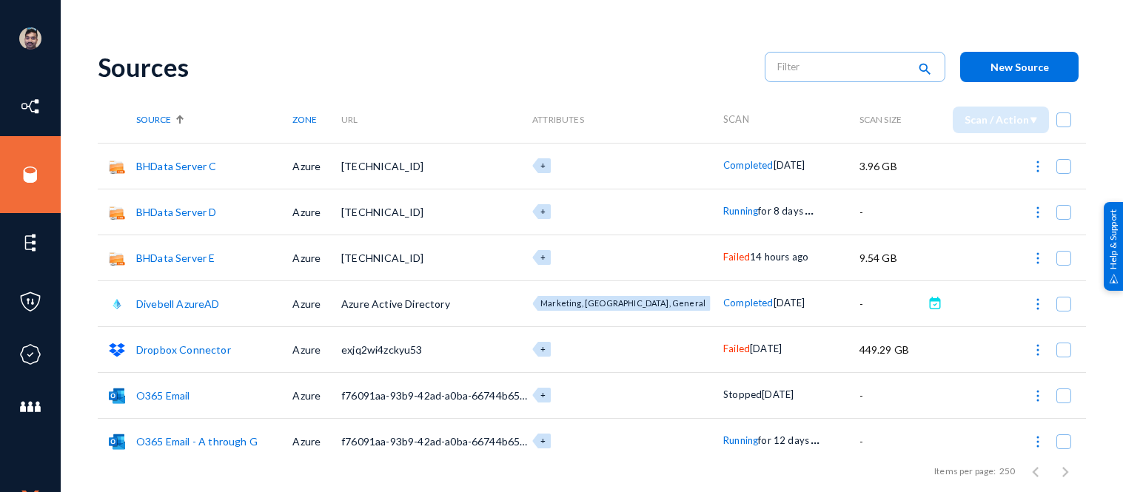 This screenshot has height=492, width=1123. Describe the element at coordinates (924, 70) in the screenshot. I see `mat-icon: search` at that location.